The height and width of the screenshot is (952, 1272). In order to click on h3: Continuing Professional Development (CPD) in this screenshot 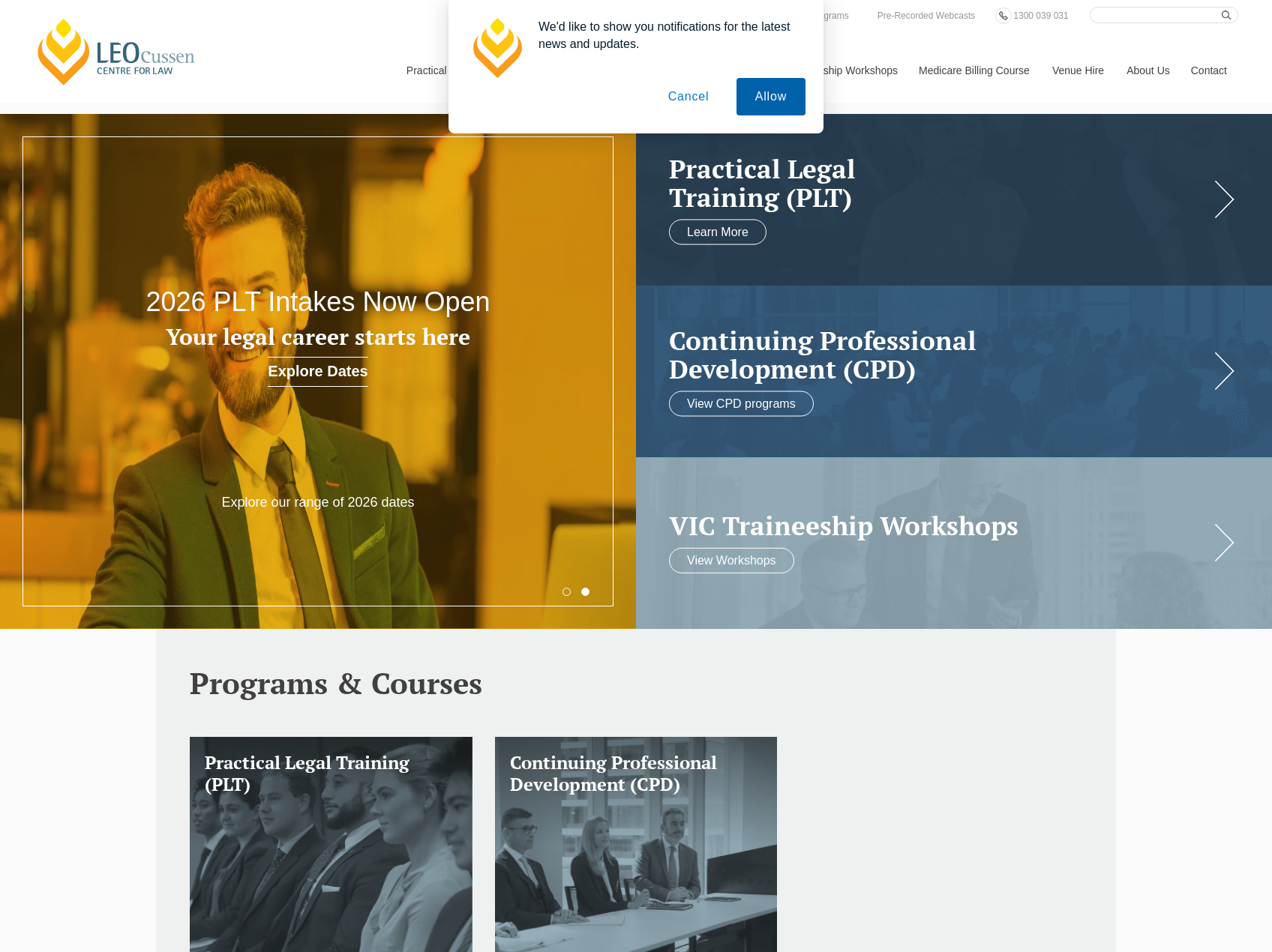, I will do `click(636, 774)`.